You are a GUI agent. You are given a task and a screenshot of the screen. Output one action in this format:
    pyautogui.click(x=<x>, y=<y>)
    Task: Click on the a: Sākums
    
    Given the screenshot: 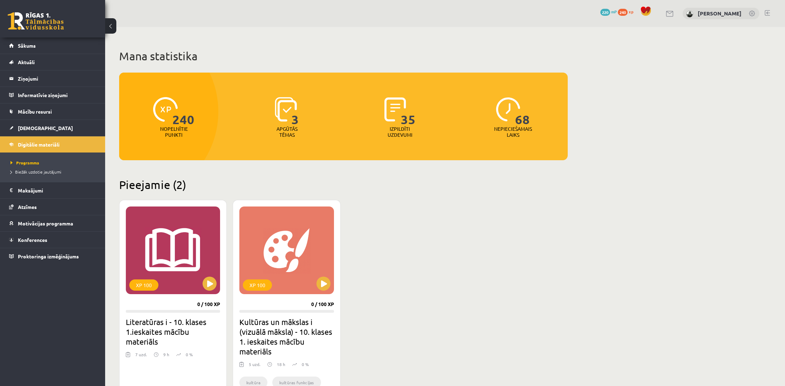 What is the action you would take?
    pyautogui.click(x=53, y=46)
    